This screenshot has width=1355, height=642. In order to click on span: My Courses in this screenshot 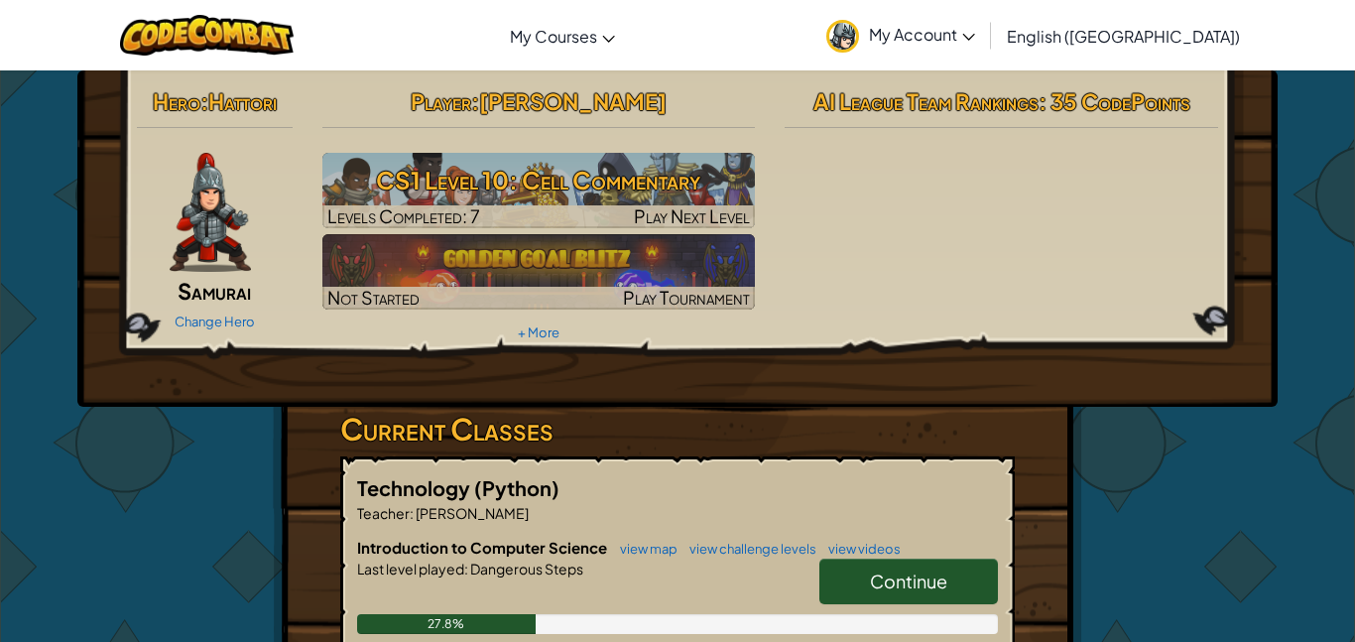, I will do `click(554, 36)`.